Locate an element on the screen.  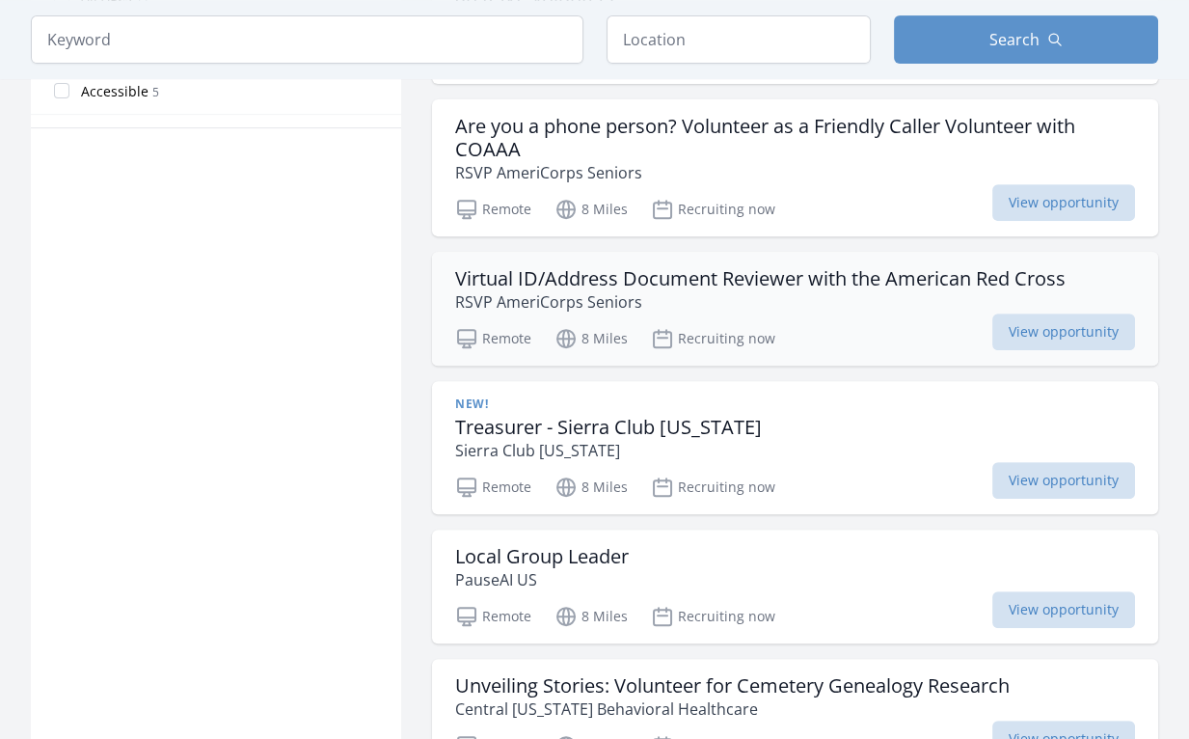
span: 5 is located at coordinates (155, 92).